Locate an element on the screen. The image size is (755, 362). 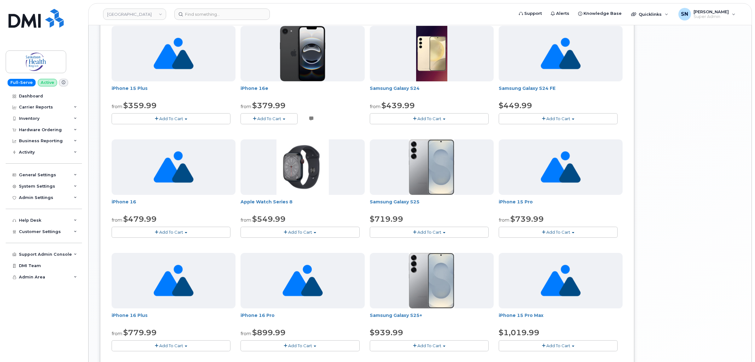
div: Samsung Galaxy S25 is located at coordinates (431, 205).